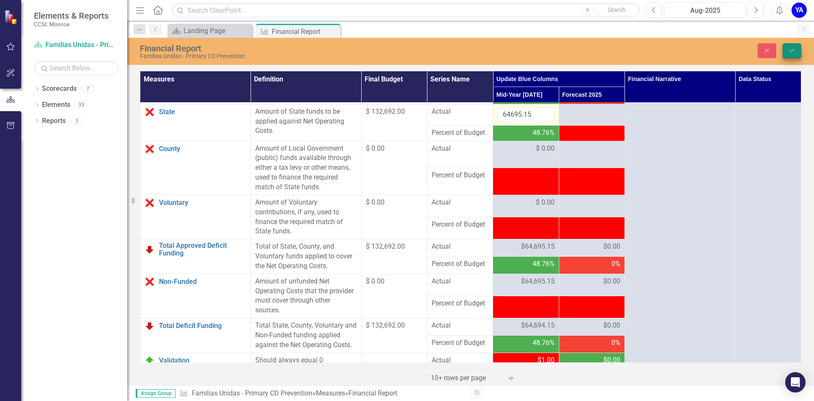 The image size is (814, 401). I want to click on div: 7, so click(88, 89).